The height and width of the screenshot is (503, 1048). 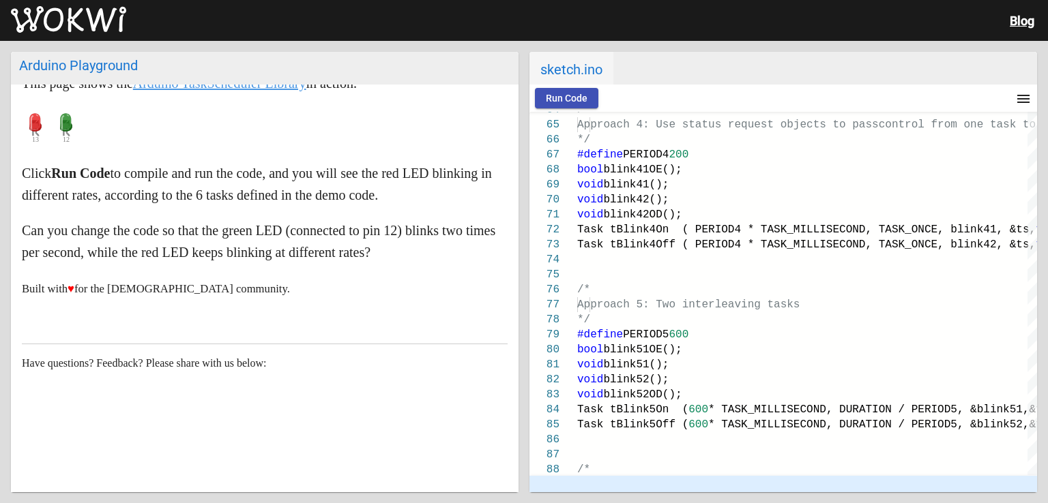 What do you see at coordinates (544, 245) in the screenshot?
I see `div: 73` at bounding box center [544, 245].